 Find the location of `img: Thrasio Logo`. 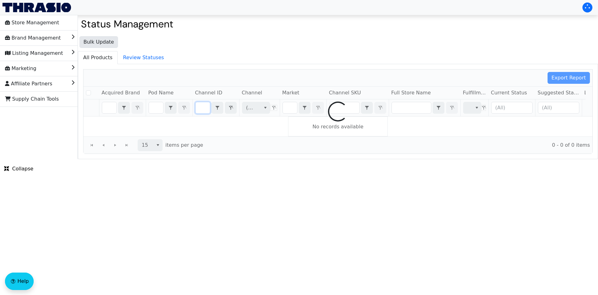

img: Thrasio Logo is located at coordinates (37, 7).